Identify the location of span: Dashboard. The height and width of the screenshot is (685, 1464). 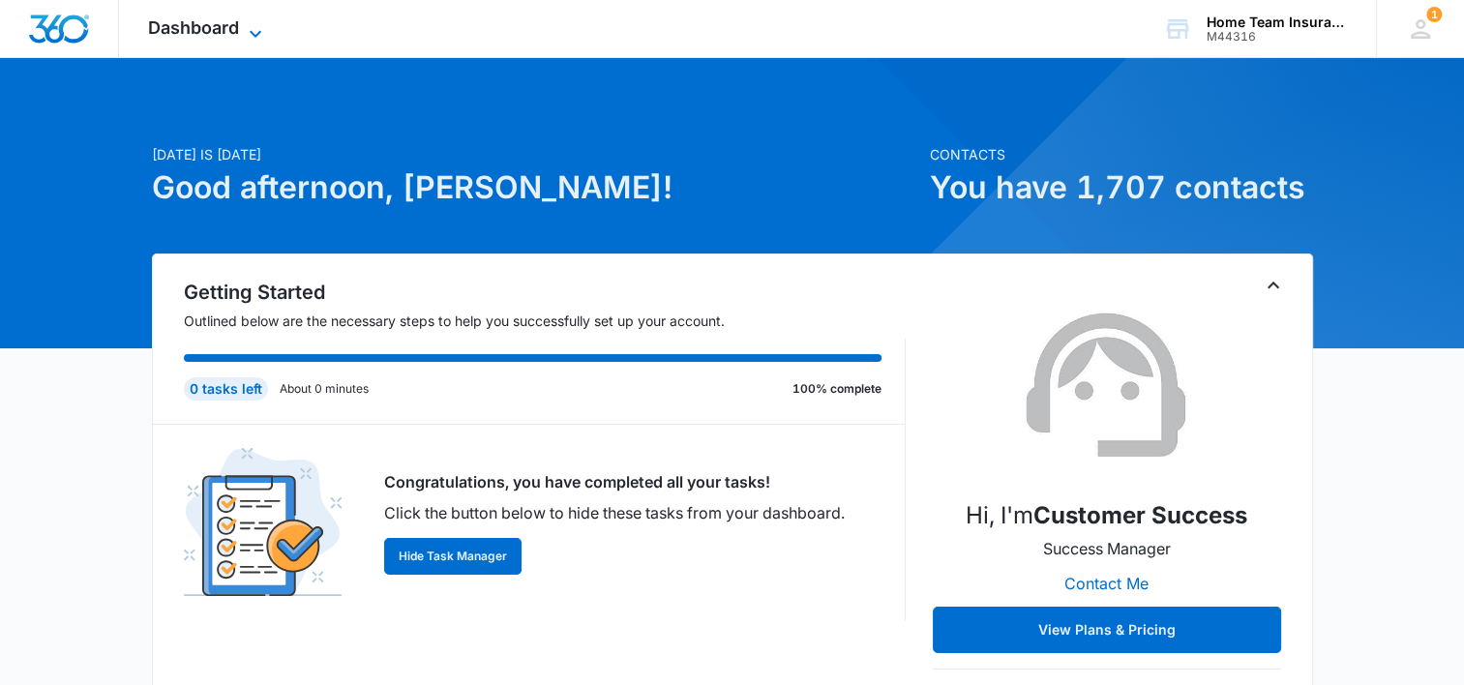
(194, 27).